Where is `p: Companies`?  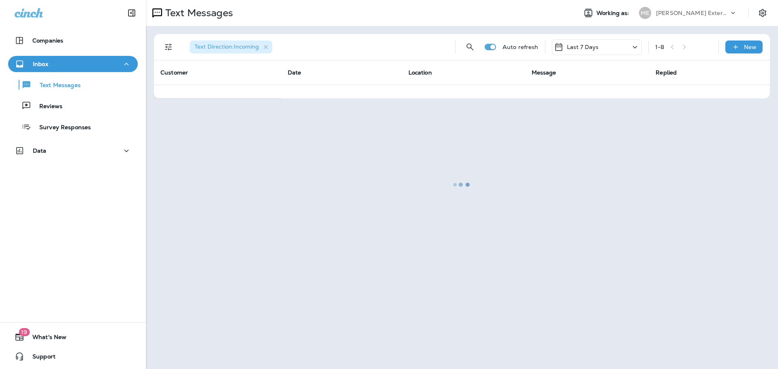 p: Companies is located at coordinates (48, 41).